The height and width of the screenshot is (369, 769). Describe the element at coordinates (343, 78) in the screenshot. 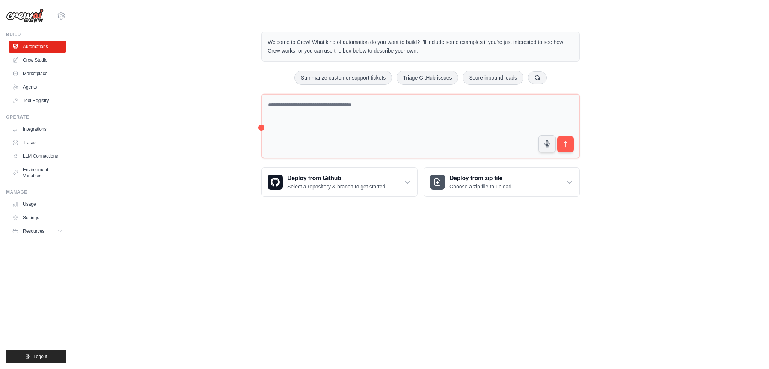

I see `button: Summarize customer support tickets` at that location.